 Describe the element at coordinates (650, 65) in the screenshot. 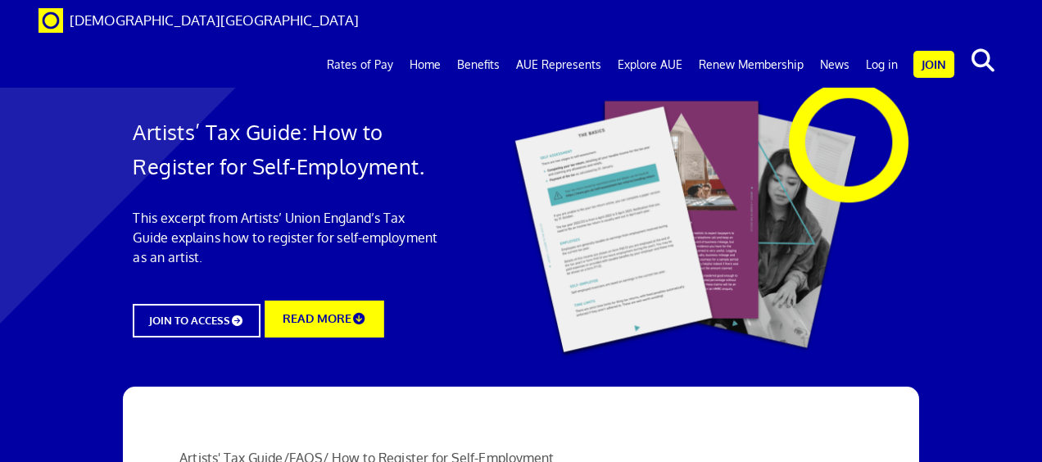

I see `a: Explore AUE` at that location.